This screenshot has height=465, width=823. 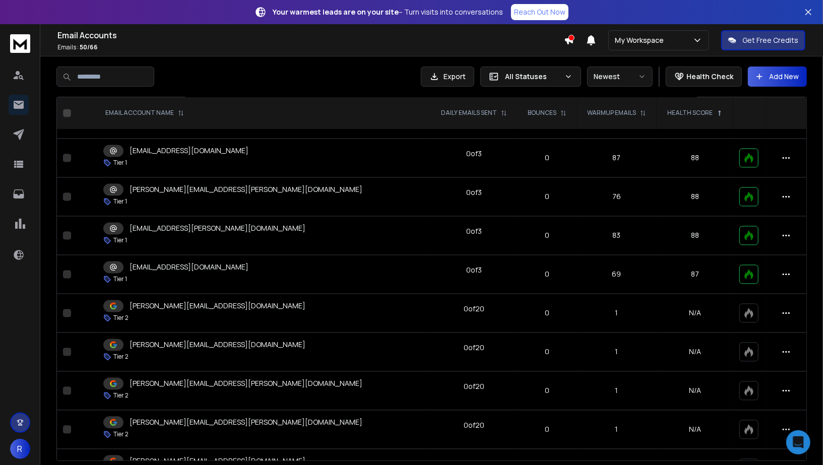 What do you see at coordinates (533, 77) in the screenshot?
I see `p: All Statuses` at bounding box center [533, 77].